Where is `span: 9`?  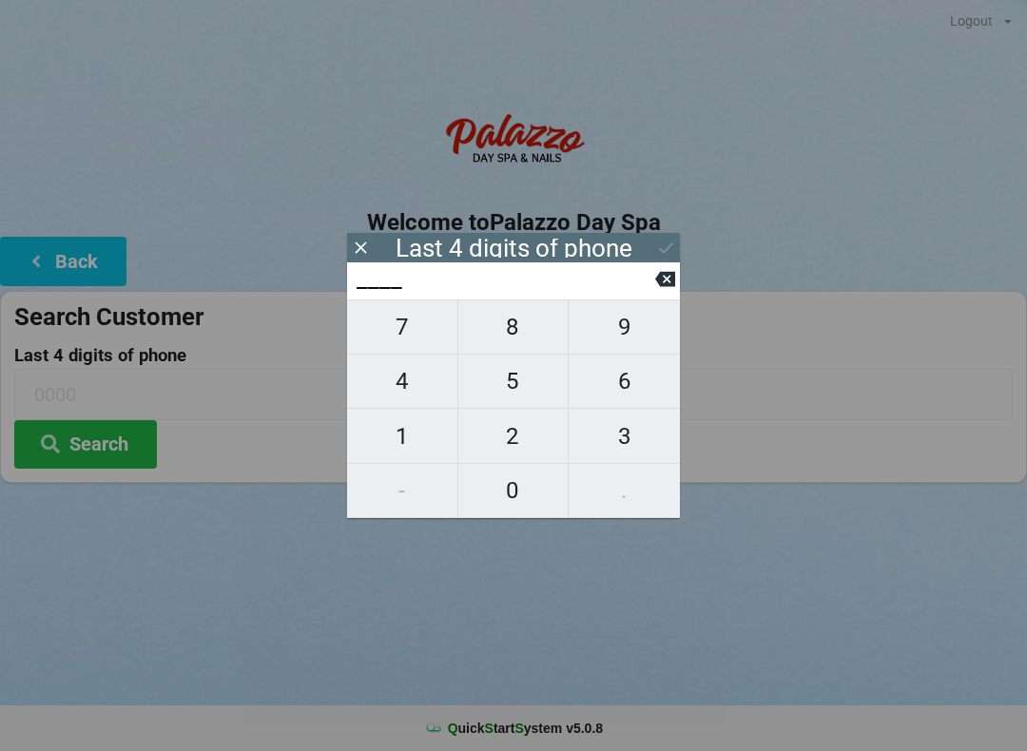
span: 9 is located at coordinates (624, 327).